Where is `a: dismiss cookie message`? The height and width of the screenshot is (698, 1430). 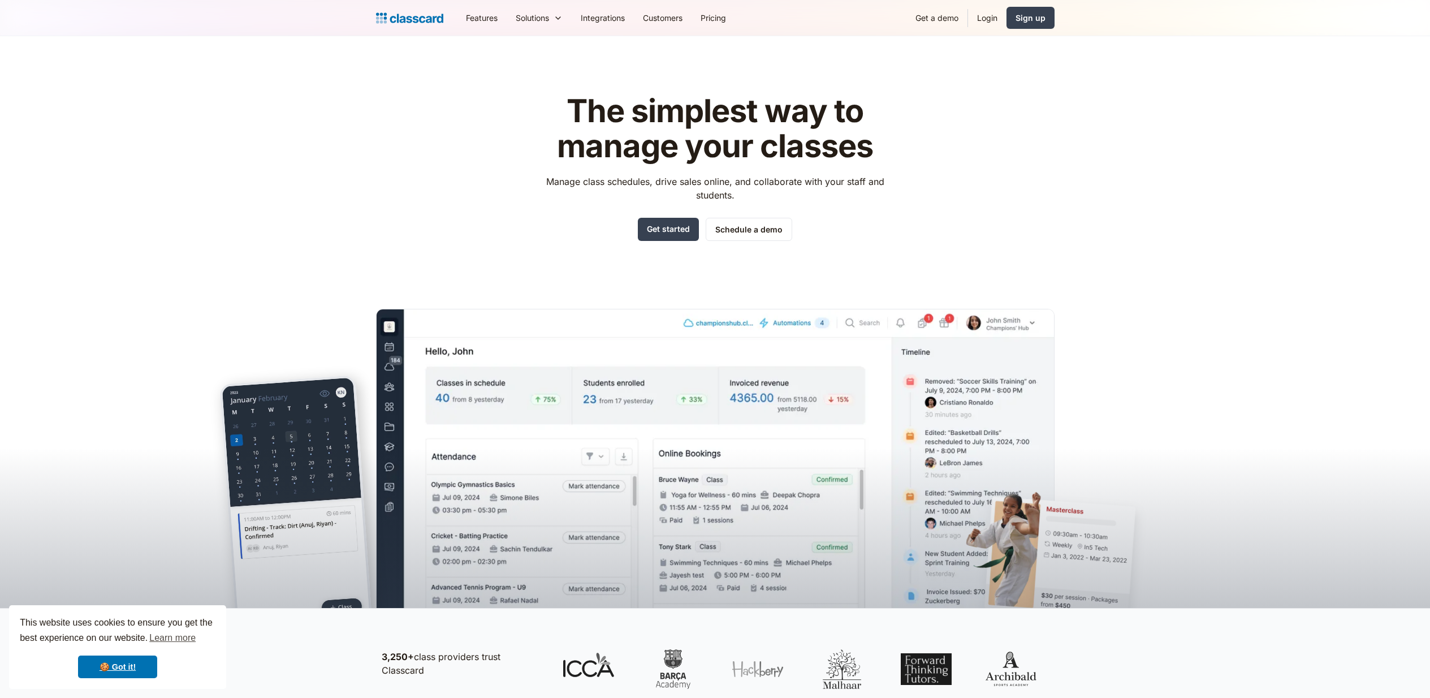
a: dismiss cookie message is located at coordinates (118, 667).